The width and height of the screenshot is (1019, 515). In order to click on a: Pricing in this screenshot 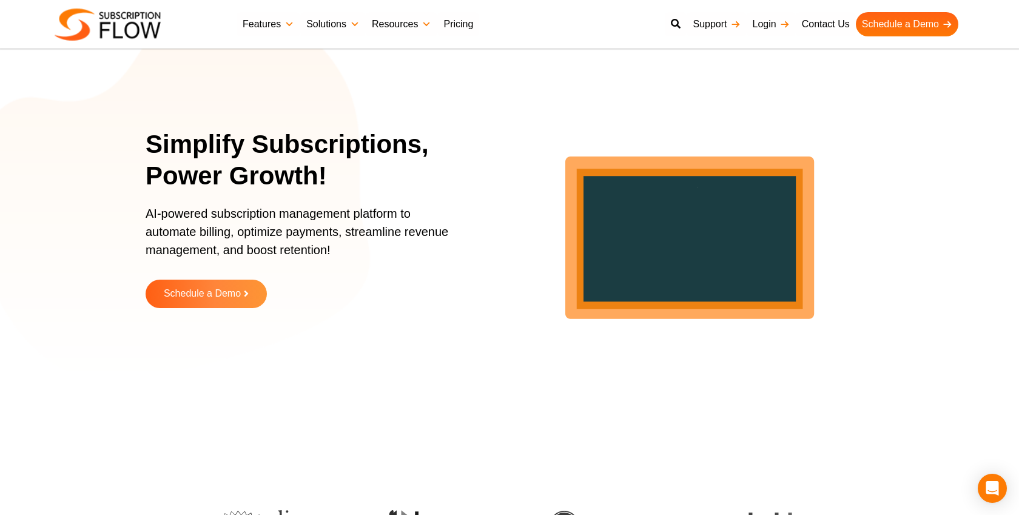, I will do `click(458, 24)`.